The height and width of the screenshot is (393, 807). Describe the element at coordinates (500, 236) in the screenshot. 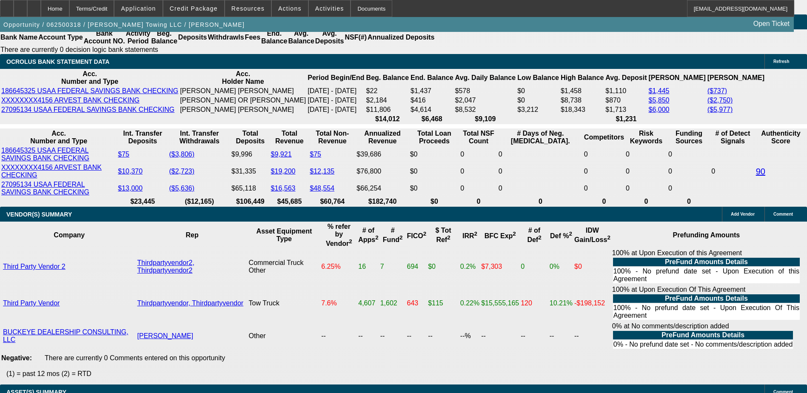

I see `b: BFC Exp` at that location.